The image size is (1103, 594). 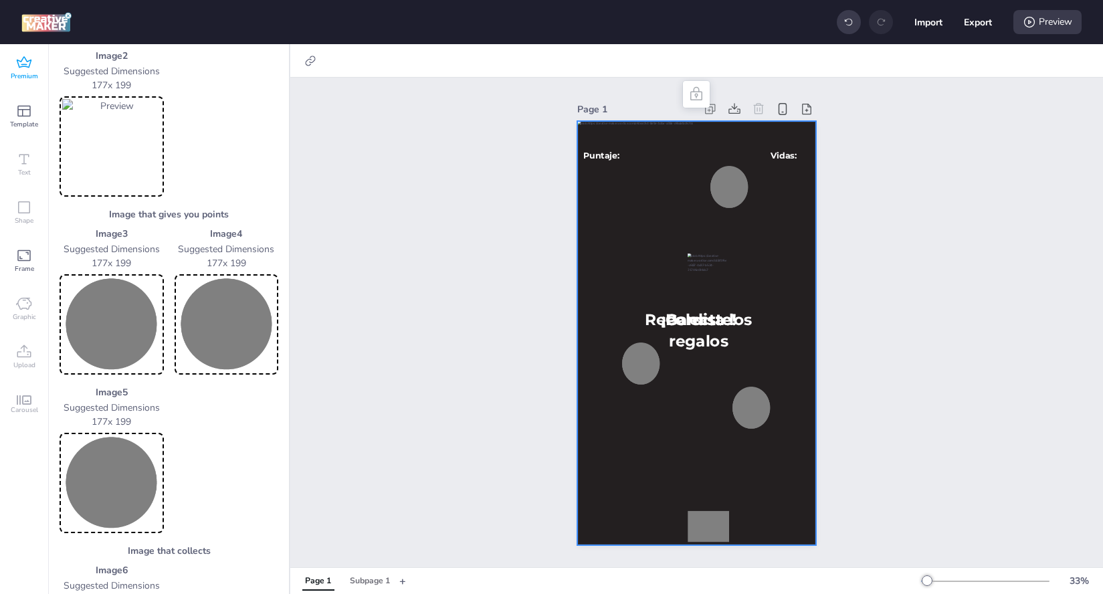 What do you see at coordinates (24, 410) in the screenshot?
I see `span: Carousel` at bounding box center [24, 410].